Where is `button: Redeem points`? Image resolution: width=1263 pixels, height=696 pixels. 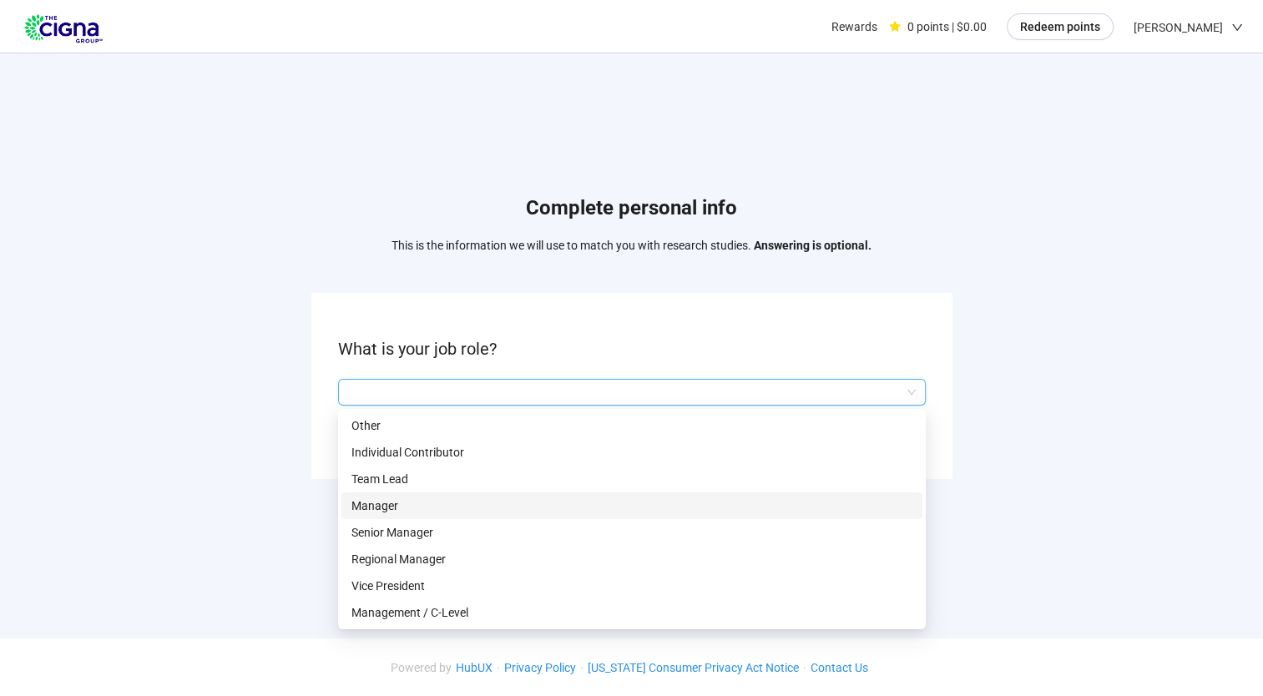
button: Redeem points is located at coordinates (1060, 27).